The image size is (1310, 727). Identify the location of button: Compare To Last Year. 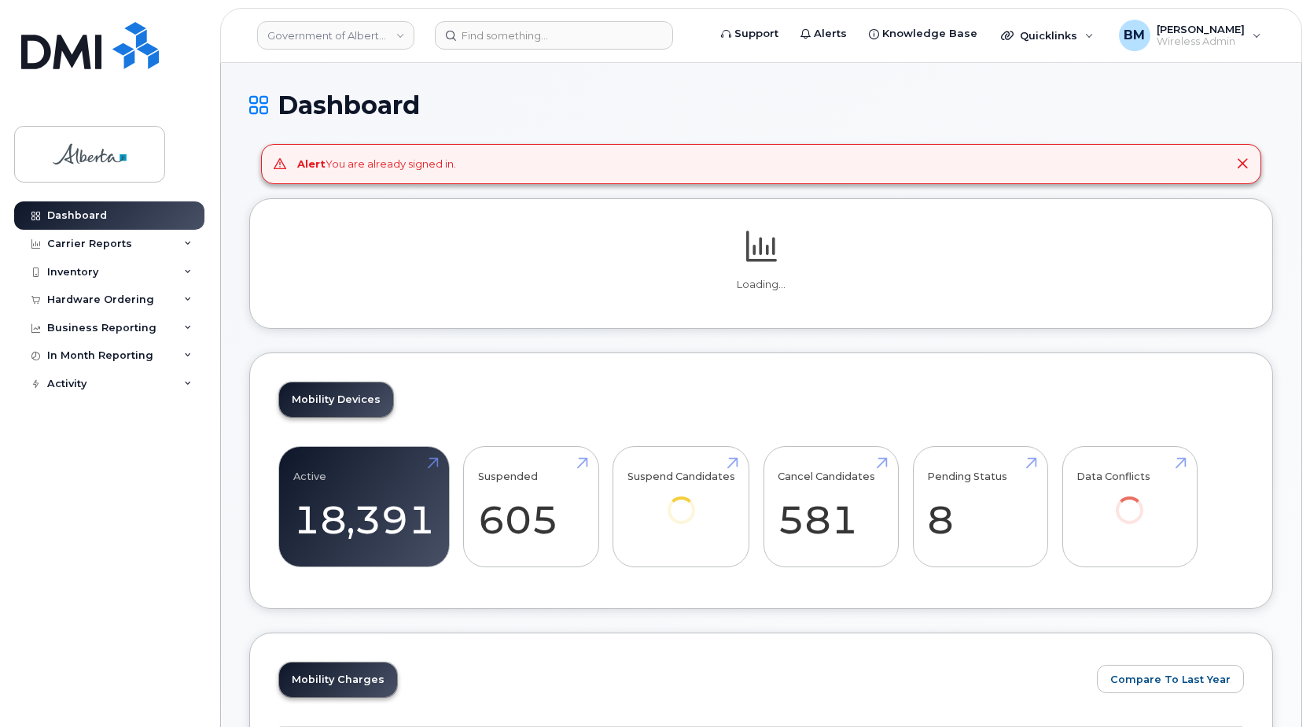
(1170, 679).